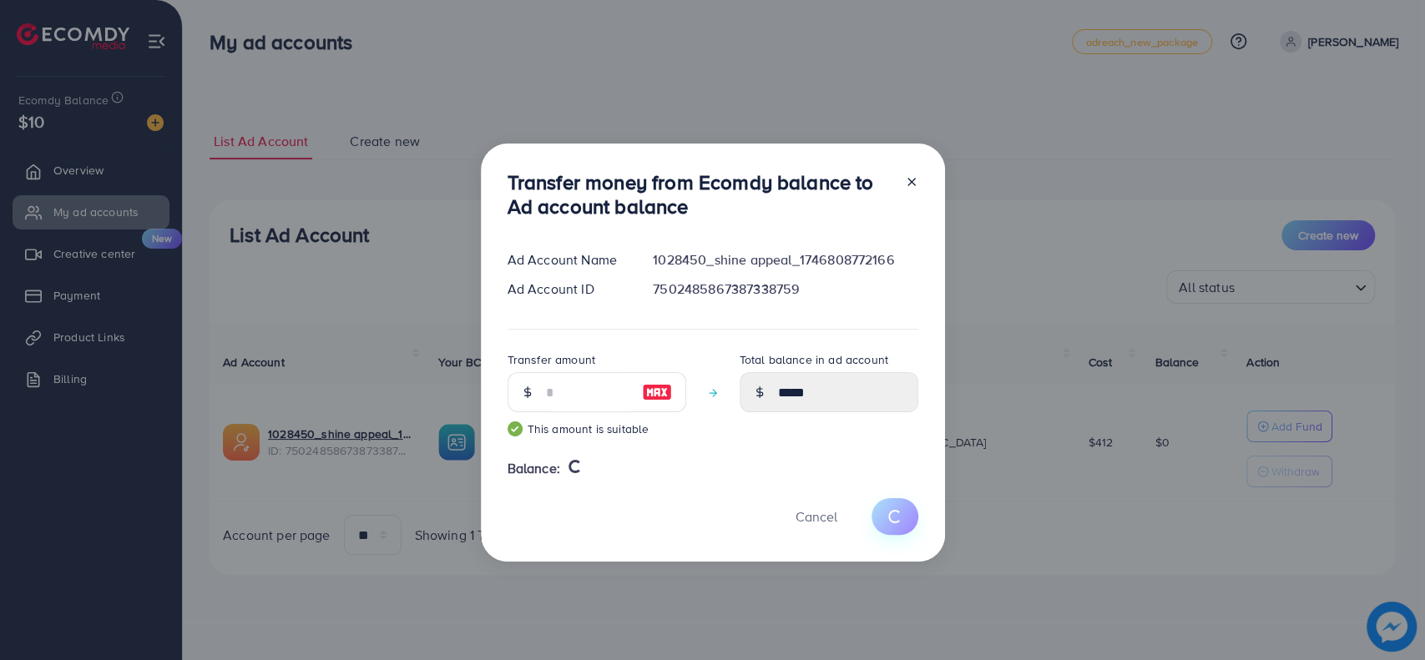  I want to click on div: 1028450_shine appeal_1746808772166, so click(785, 260).